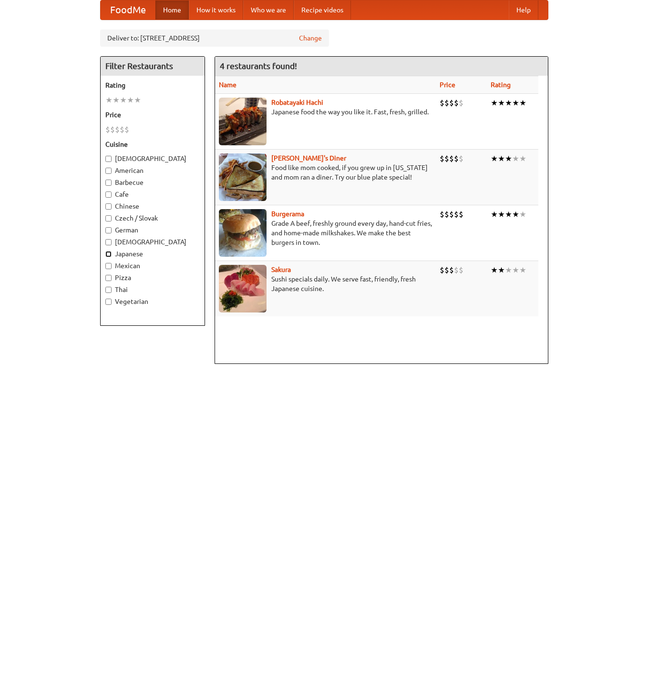 The height and width of the screenshot is (674, 648). What do you see at coordinates (523, 10) in the screenshot?
I see `a: Help` at bounding box center [523, 10].